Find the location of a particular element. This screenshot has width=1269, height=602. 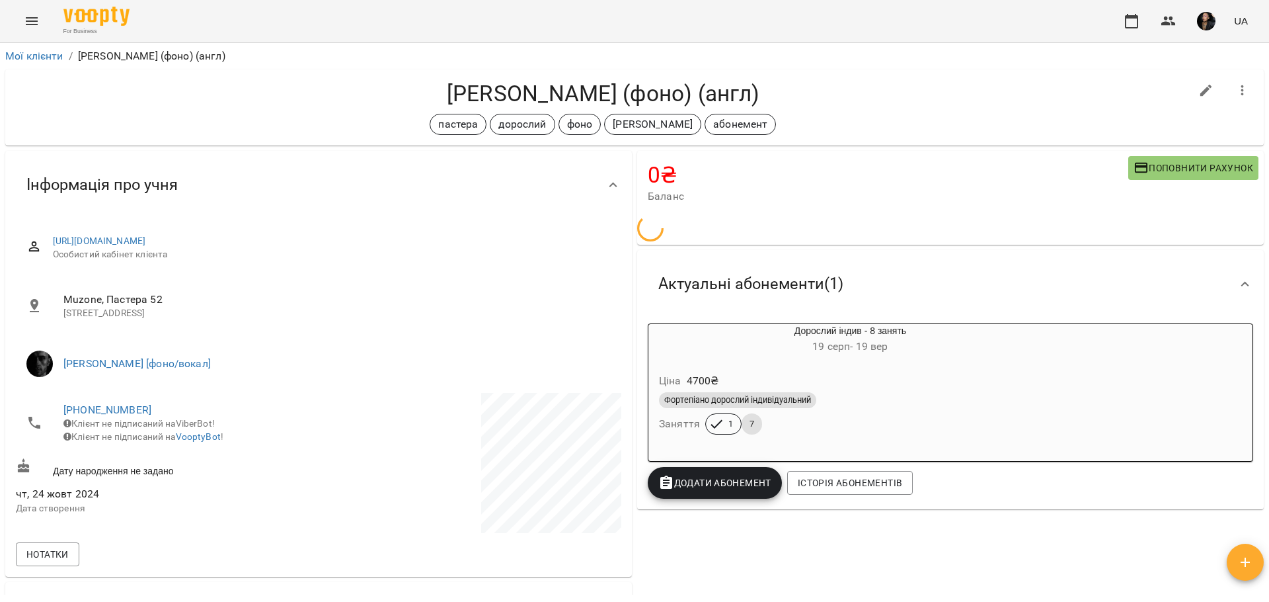

span: Нотатки is located at coordinates (48, 554).